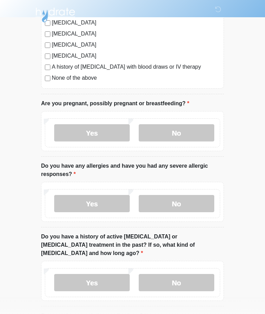 The image size is (265, 314). What do you see at coordinates (115, 104) in the screenshot?
I see `label: Are you pregnant, possibly pregnant or breastfeeding?` at bounding box center [115, 104].